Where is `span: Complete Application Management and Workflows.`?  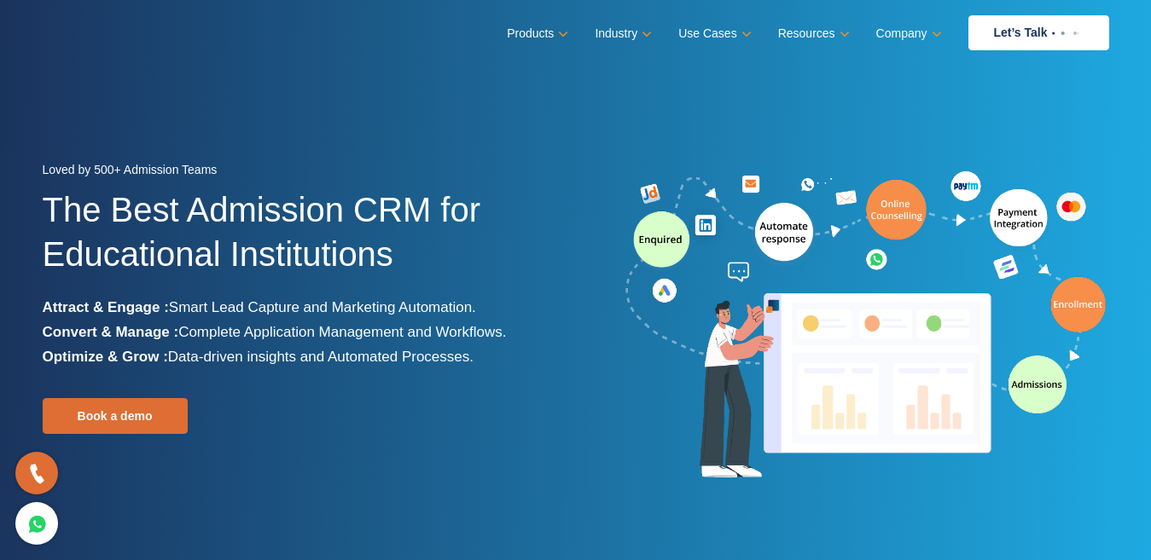
span: Complete Application Management and Workflows. is located at coordinates (342, 332).